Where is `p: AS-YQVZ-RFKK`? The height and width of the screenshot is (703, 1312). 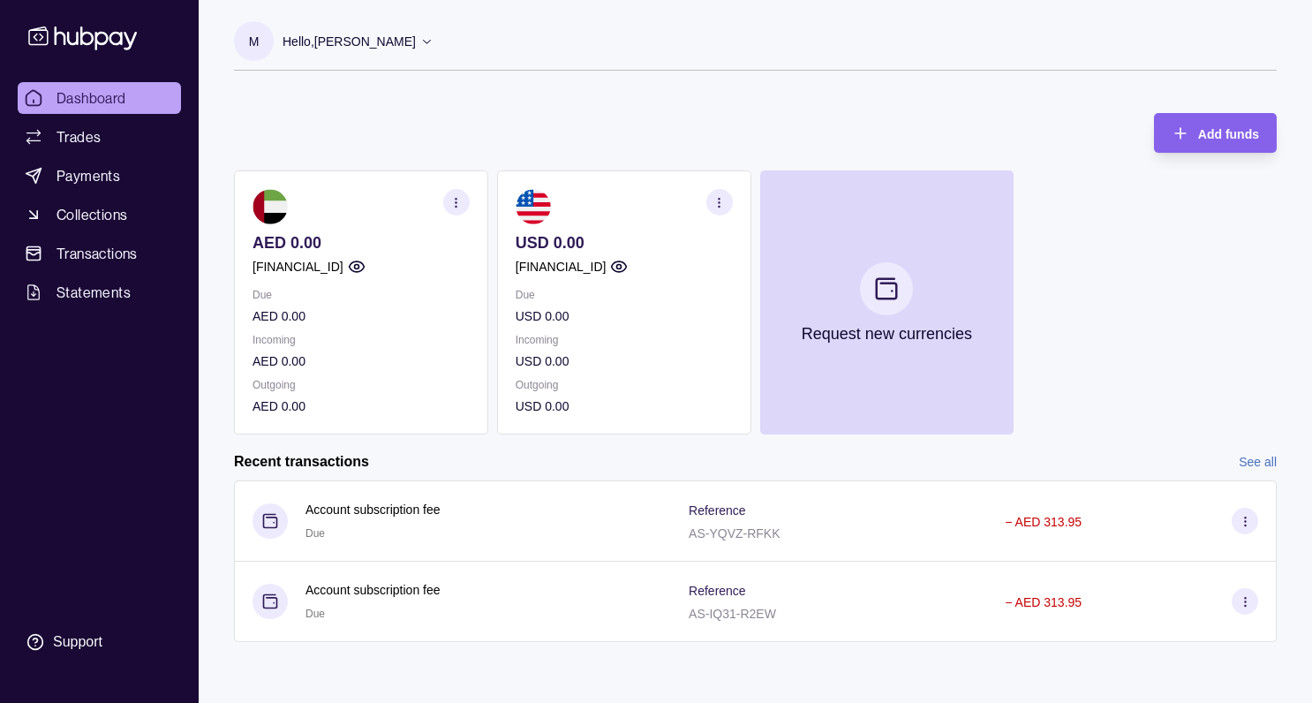 p: AS-YQVZ-RFKK is located at coordinates (733, 533).